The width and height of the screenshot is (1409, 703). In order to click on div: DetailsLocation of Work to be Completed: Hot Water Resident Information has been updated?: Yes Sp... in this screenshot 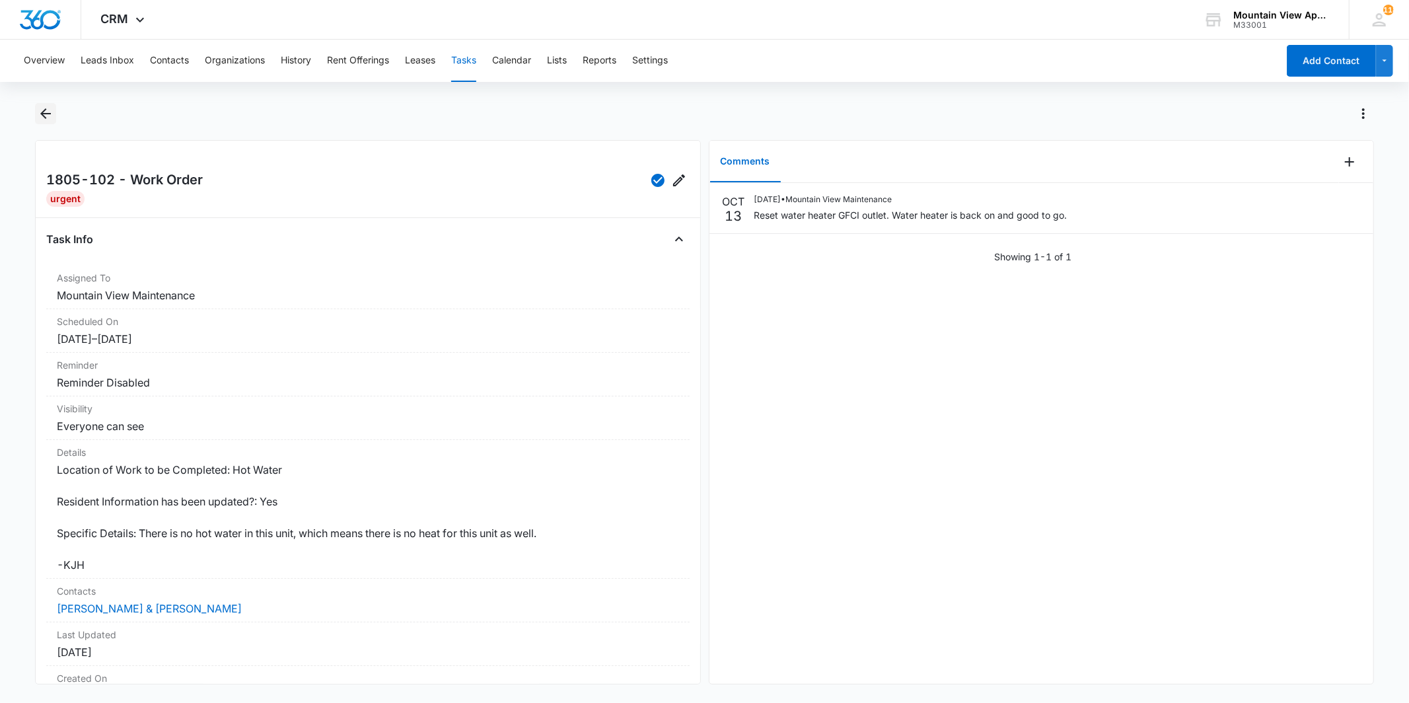, I will do `click(367, 509)`.